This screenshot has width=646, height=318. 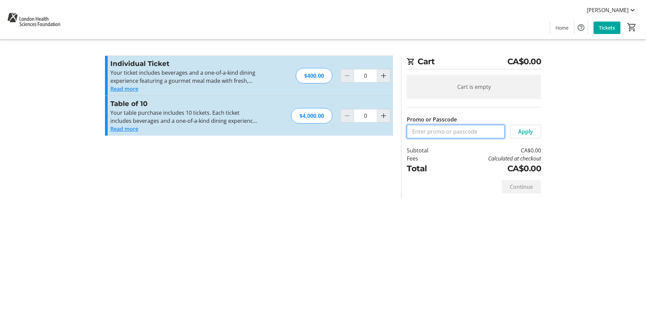 What do you see at coordinates (312, 116) in the screenshot?
I see `div: $4,000.00` at bounding box center [312, 116].